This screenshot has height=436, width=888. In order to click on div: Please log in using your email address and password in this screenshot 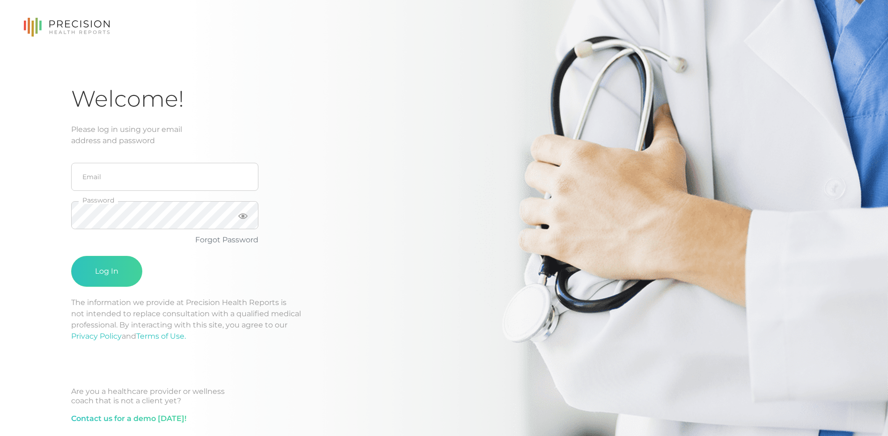, I will do `click(444, 135)`.